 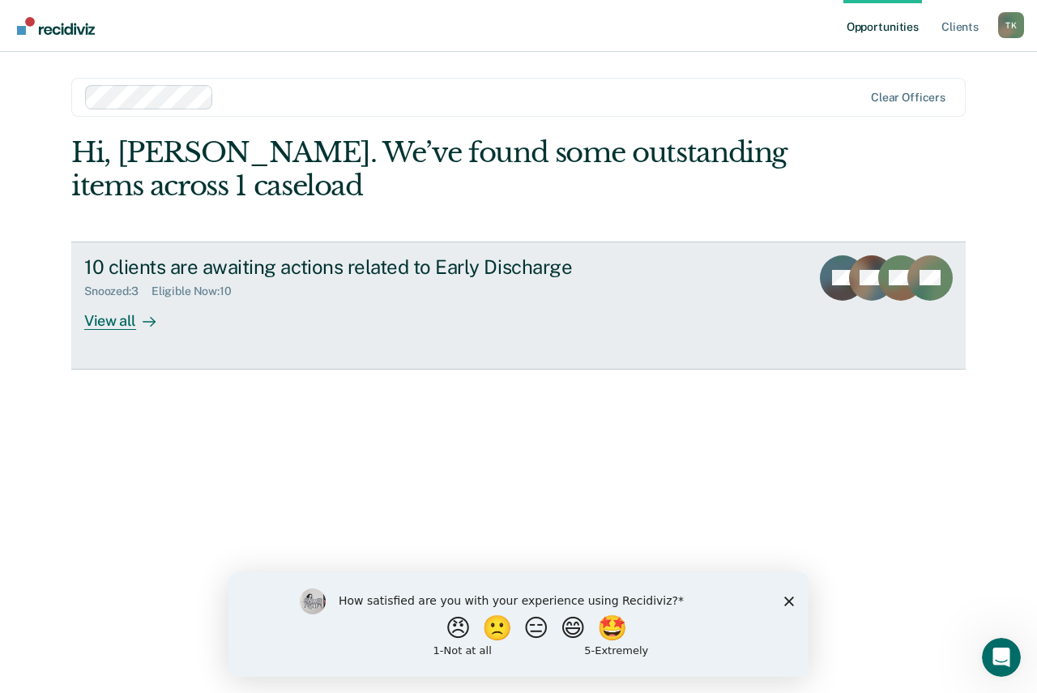 What do you see at coordinates (561, 29) in the screenshot?
I see `div: Close survey` at bounding box center [561, 29].